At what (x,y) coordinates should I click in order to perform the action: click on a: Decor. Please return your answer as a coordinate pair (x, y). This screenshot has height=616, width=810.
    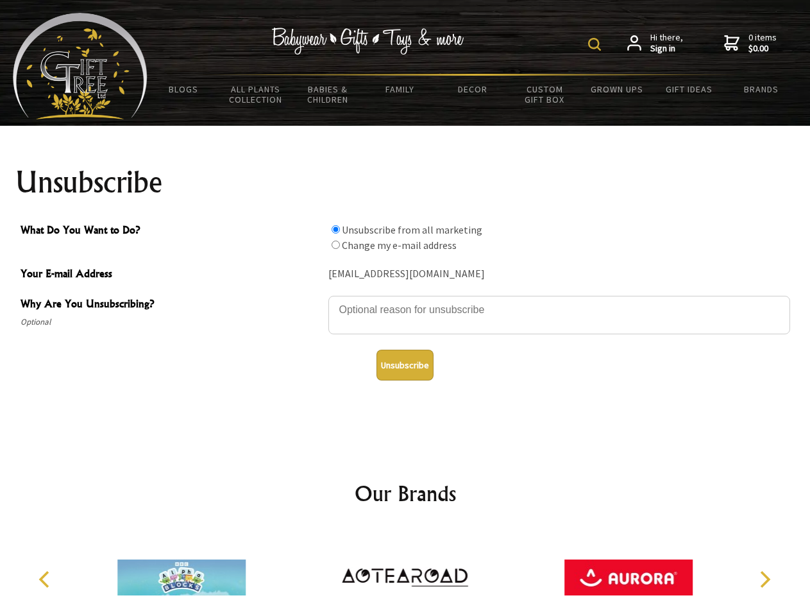
    Looking at the image, I should click on (472, 89).